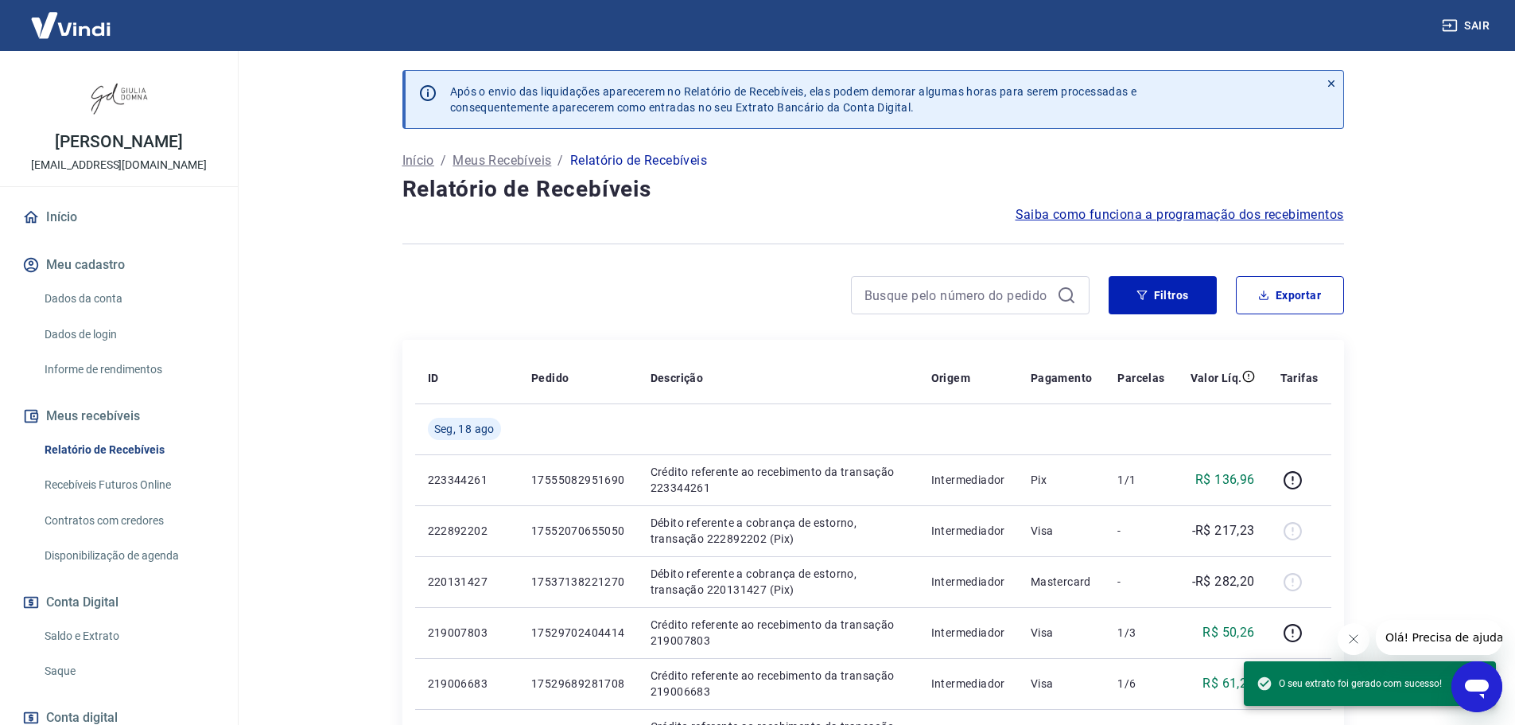 This screenshot has height=725, width=1515. What do you see at coordinates (578, 683) in the screenshot?
I see `p: 17529689281708` at bounding box center [578, 683].